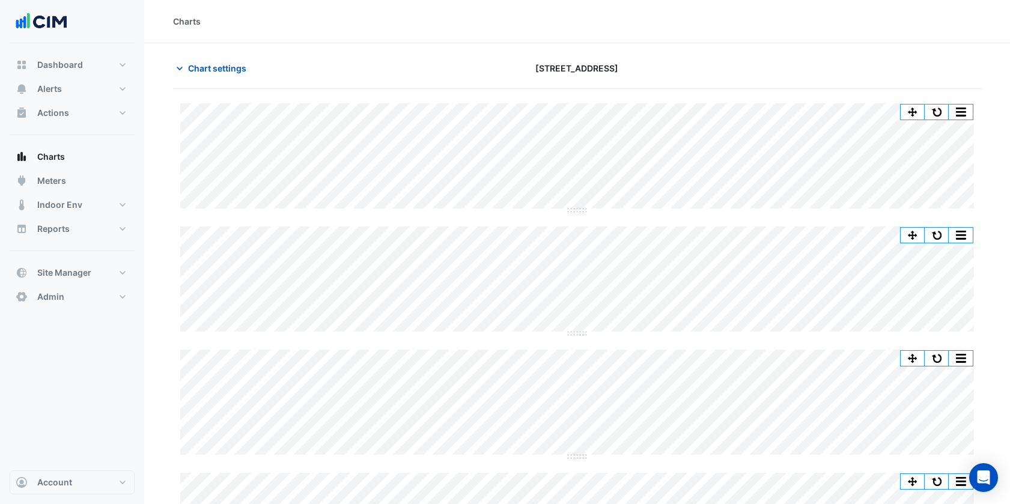 The width and height of the screenshot is (1010, 504). What do you see at coordinates (213, 68) in the screenshot?
I see `button: Chart settings` at bounding box center [213, 68].